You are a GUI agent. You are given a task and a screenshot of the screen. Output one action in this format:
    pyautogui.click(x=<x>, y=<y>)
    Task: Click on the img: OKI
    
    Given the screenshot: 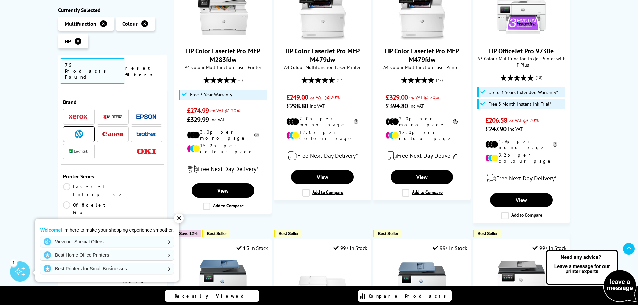 What is the action you would take?
    pyautogui.click(x=146, y=151)
    